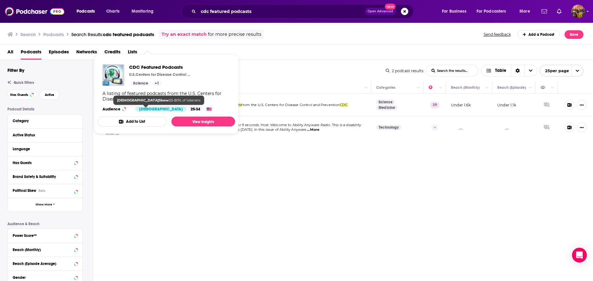 This screenshot has height=281, width=593. What do you see at coordinates (129, 34) in the screenshot?
I see `span: cdc featured podcasts` at bounding box center [129, 34].